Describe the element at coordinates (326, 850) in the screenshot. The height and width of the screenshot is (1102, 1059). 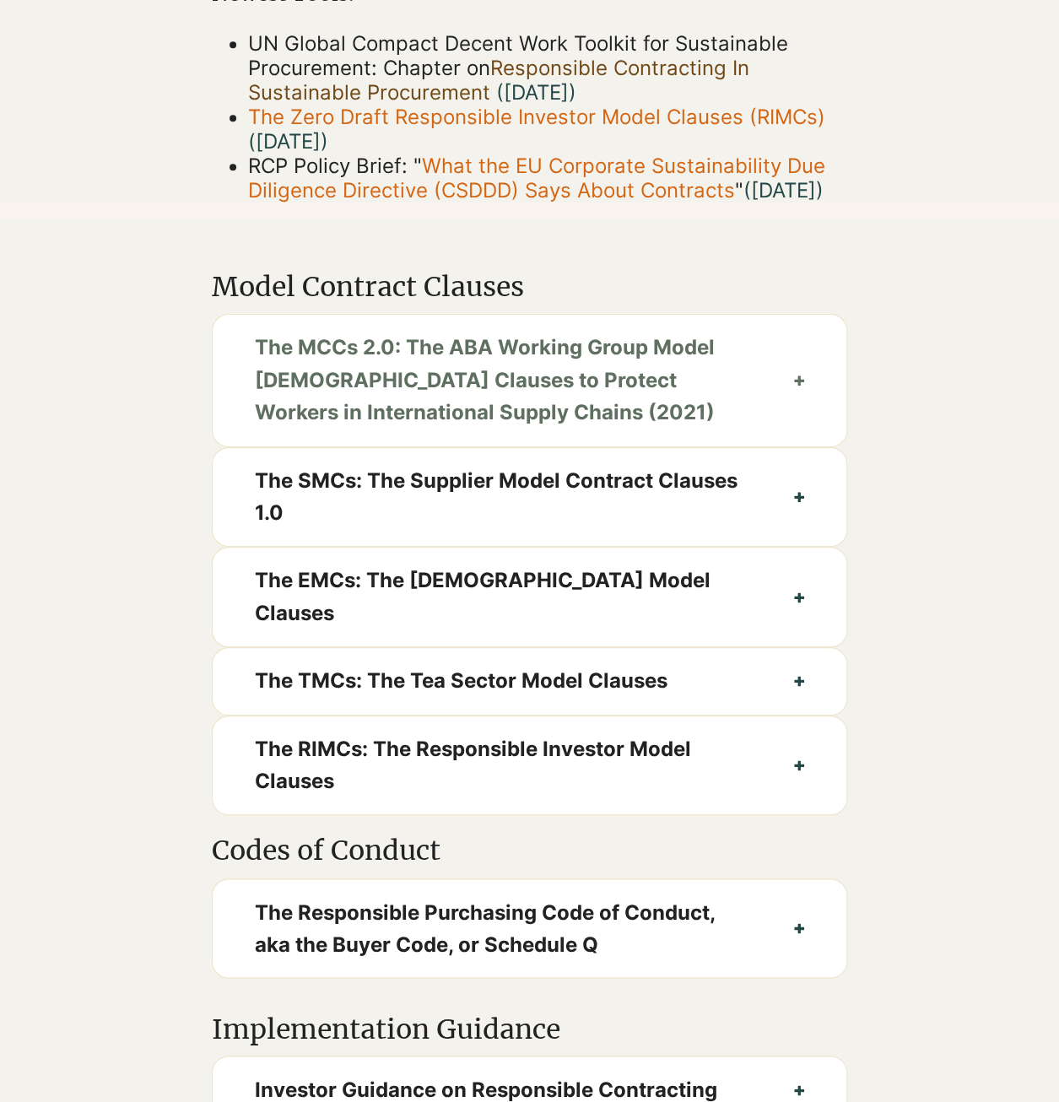
I see `span: Codes of Conduct` at that location.